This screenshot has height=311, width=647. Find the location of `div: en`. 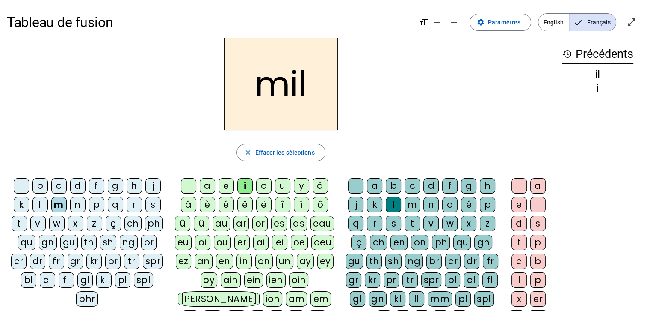

div: en is located at coordinates (225, 261).